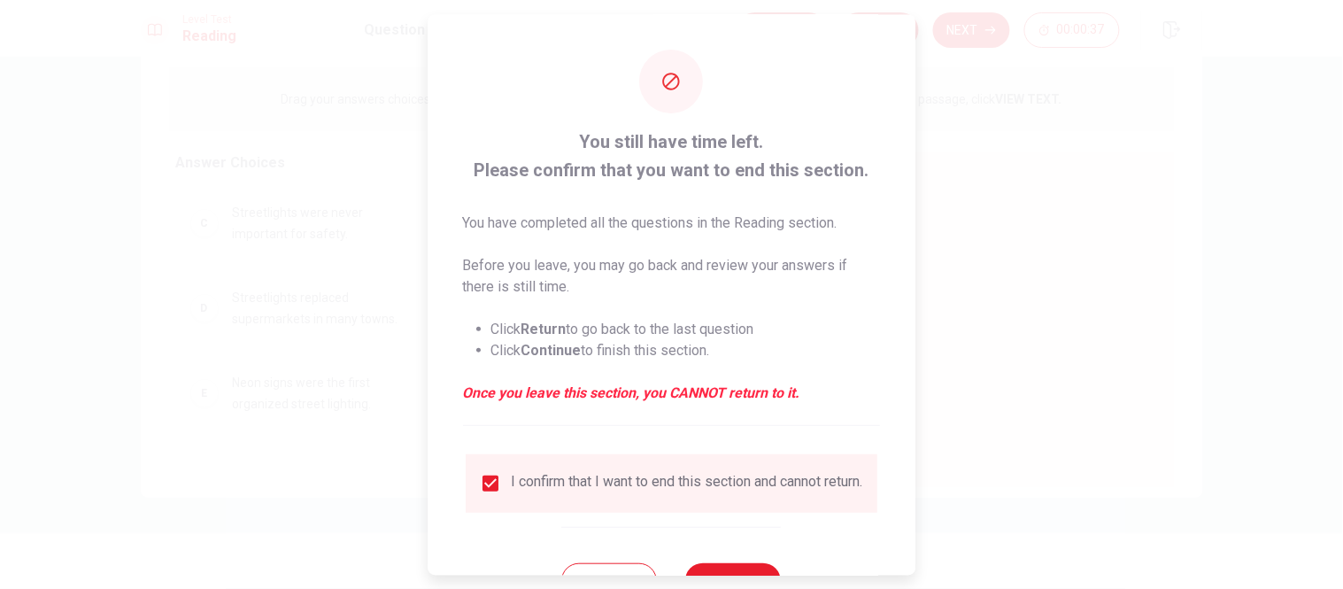 The width and height of the screenshot is (1343, 589). Describe the element at coordinates (671, 393) in the screenshot. I see `em: Once you leave this section, you CANNOT return to it.` at that location.